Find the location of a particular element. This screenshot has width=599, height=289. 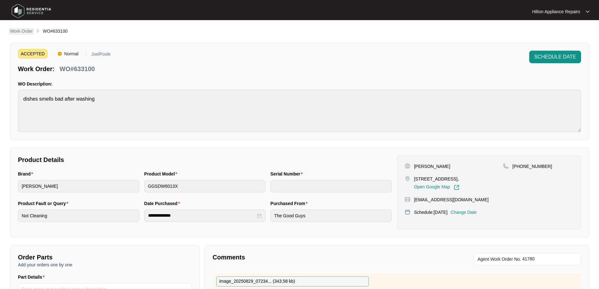

p: Work Order: is located at coordinates (36, 69).